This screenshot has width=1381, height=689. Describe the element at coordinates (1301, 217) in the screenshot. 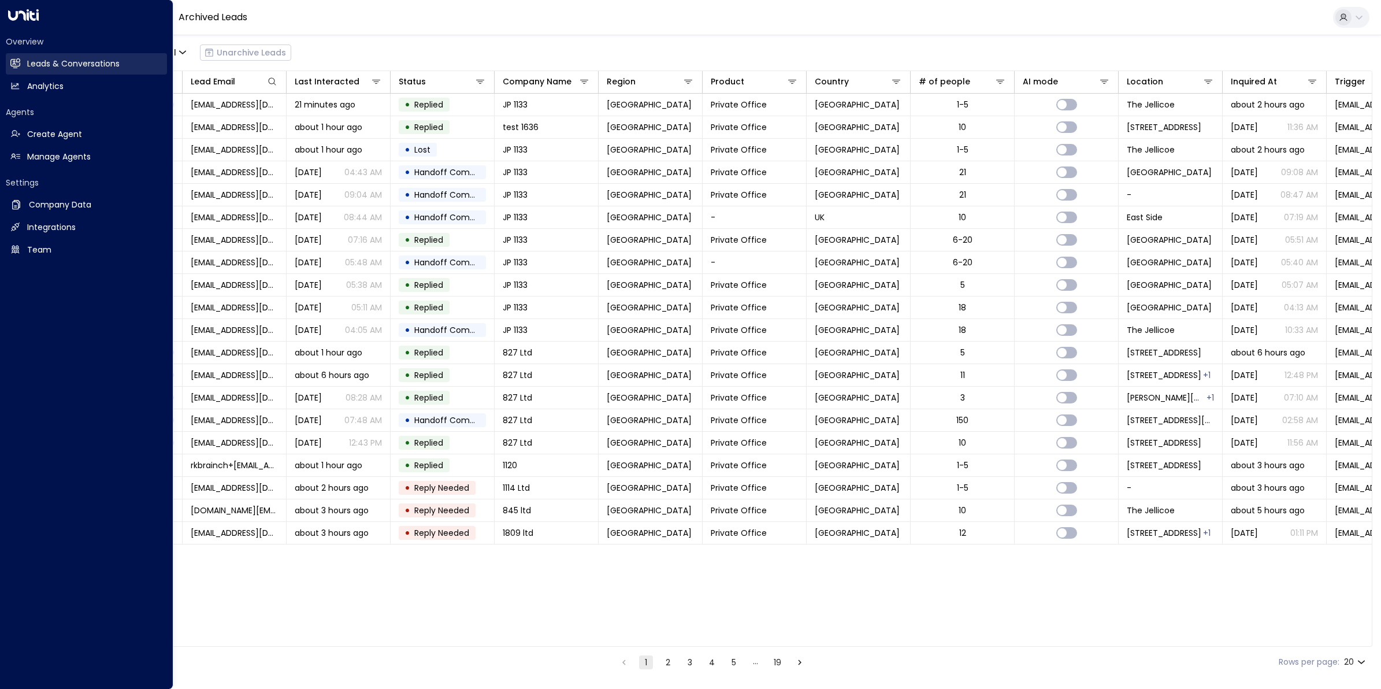

I see `p: 07:19 AM` at that location.